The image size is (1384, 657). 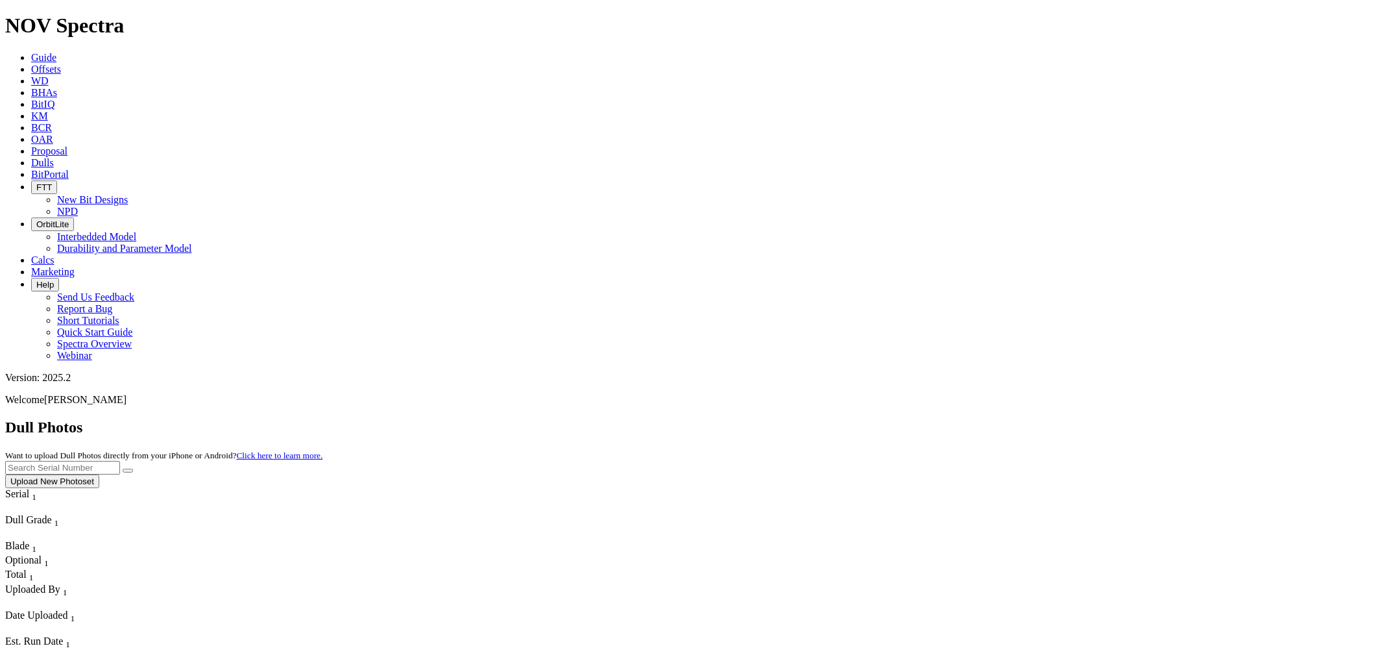 I want to click on a: BHAs, so click(x=44, y=92).